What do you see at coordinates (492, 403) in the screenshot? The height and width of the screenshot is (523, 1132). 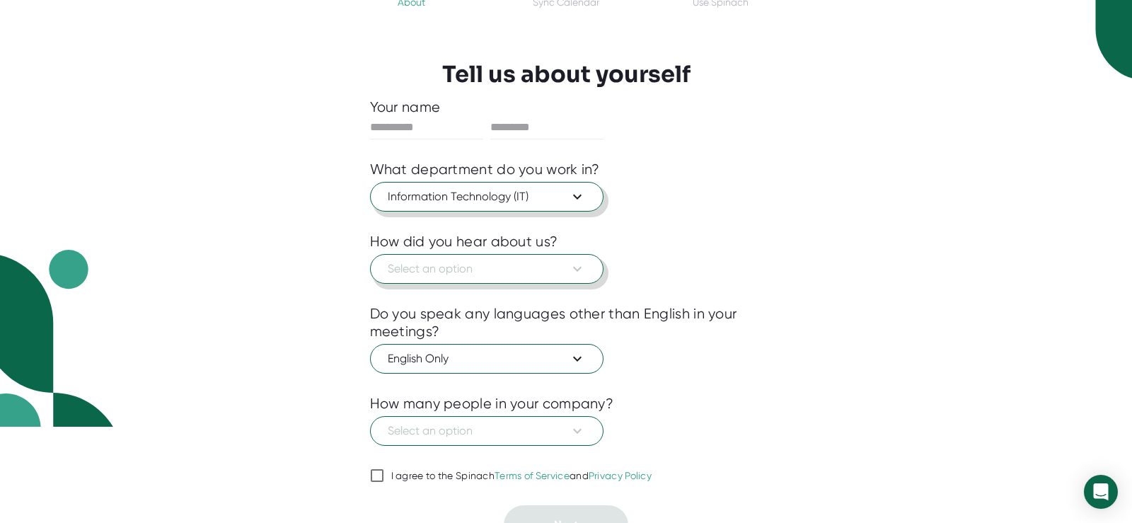 I see `div: How many people in your company?` at bounding box center [492, 403].